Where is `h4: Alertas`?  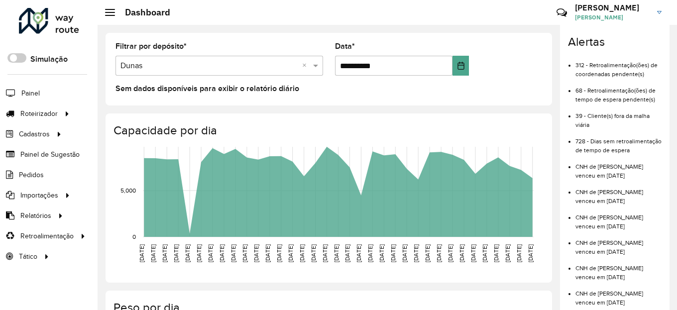
h4: Alertas is located at coordinates (615, 42).